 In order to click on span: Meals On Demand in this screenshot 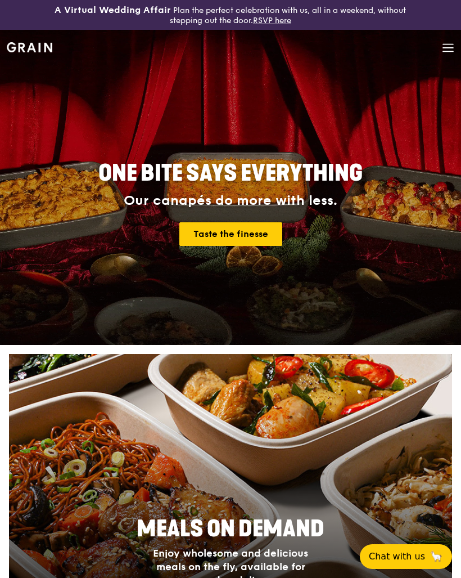, I will do `click(231, 529)`.